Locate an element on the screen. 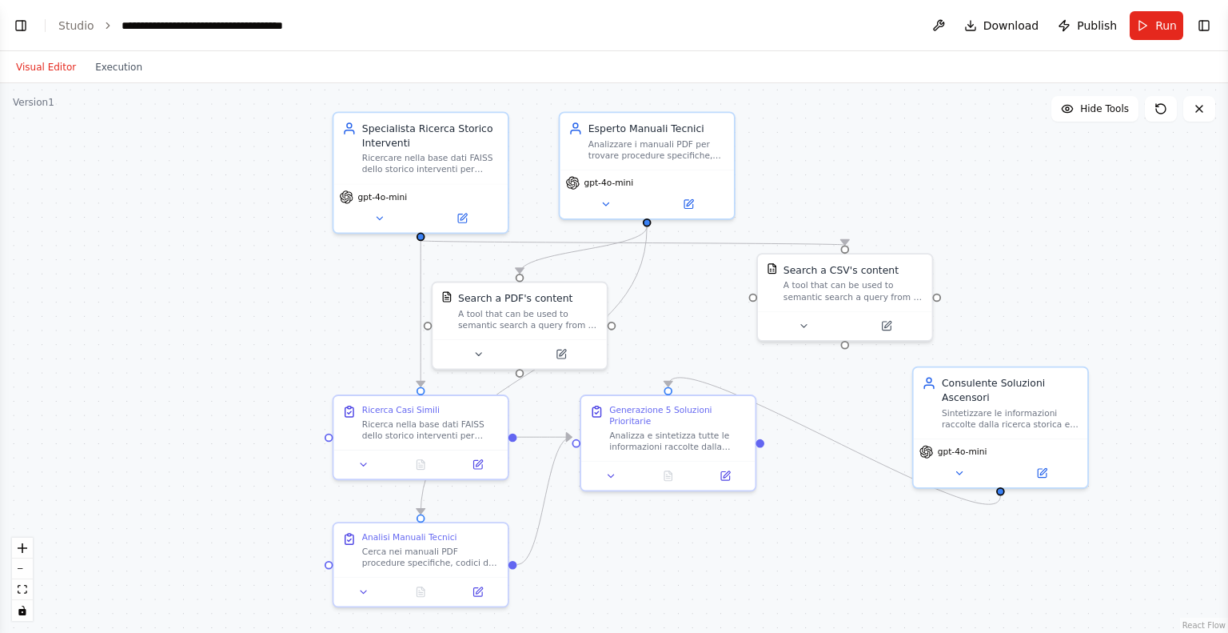 Image resolution: width=1228 pixels, height=633 pixels. img: PDFSearchTool is located at coordinates (447, 297).